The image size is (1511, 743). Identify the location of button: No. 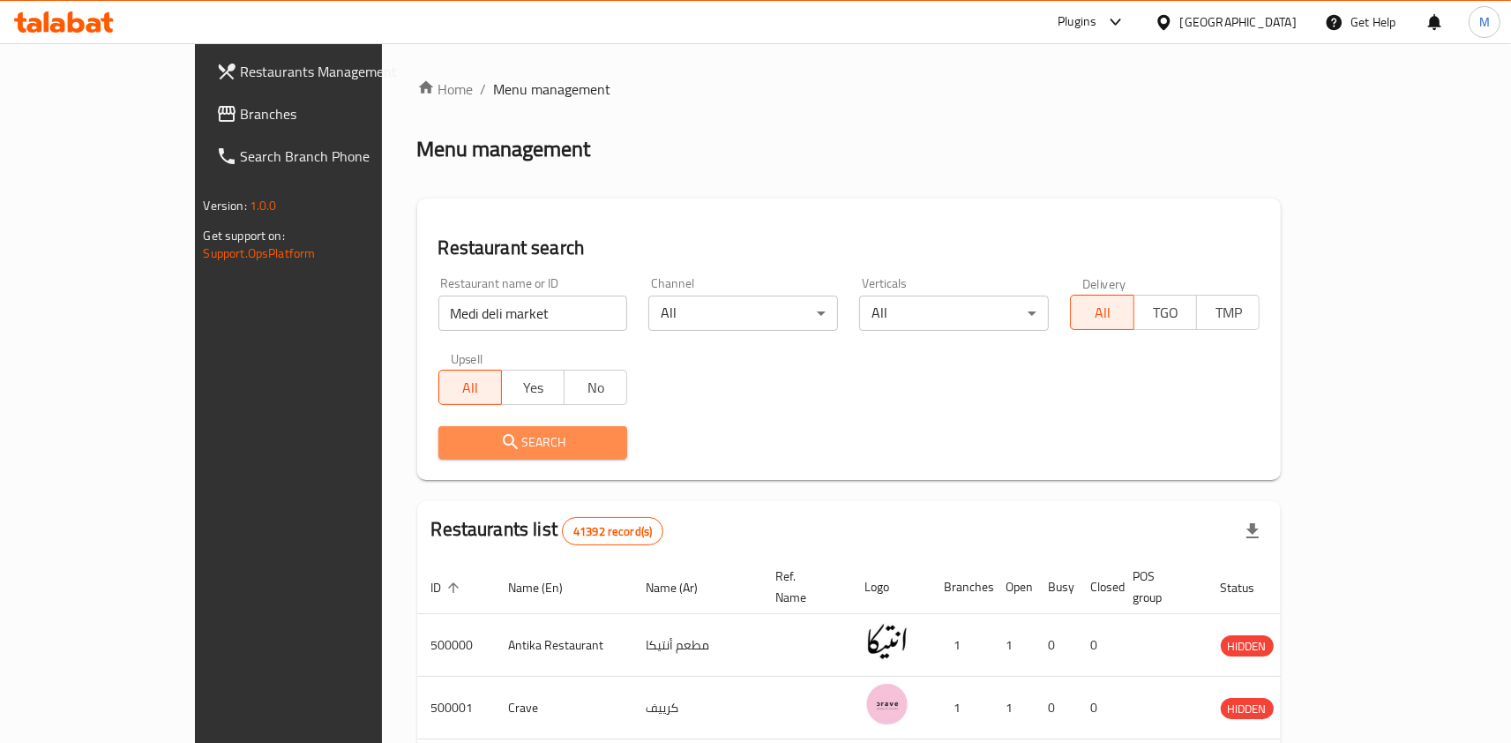
(596, 387).